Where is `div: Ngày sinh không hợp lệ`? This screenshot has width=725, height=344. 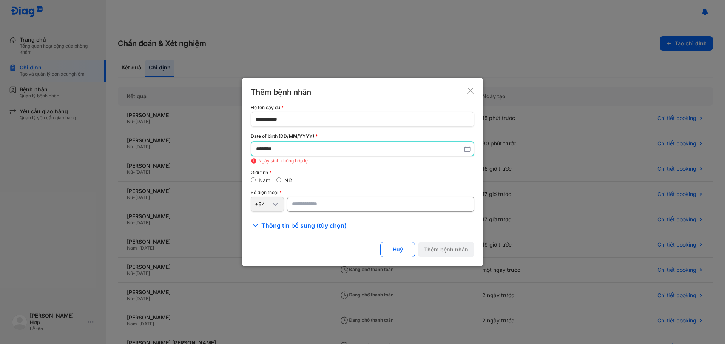 div: Ngày sinh không hợp lệ is located at coordinates (363, 161).